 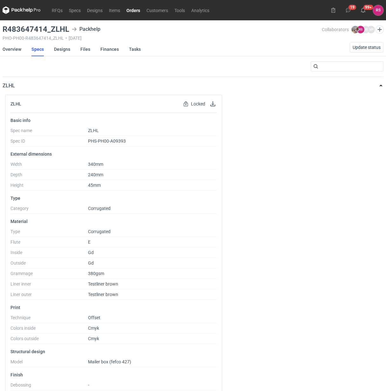 What do you see at coordinates (36, 29) in the screenshot?
I see `h3: R483647414_ZLHL` at bounding box center [36, 29].